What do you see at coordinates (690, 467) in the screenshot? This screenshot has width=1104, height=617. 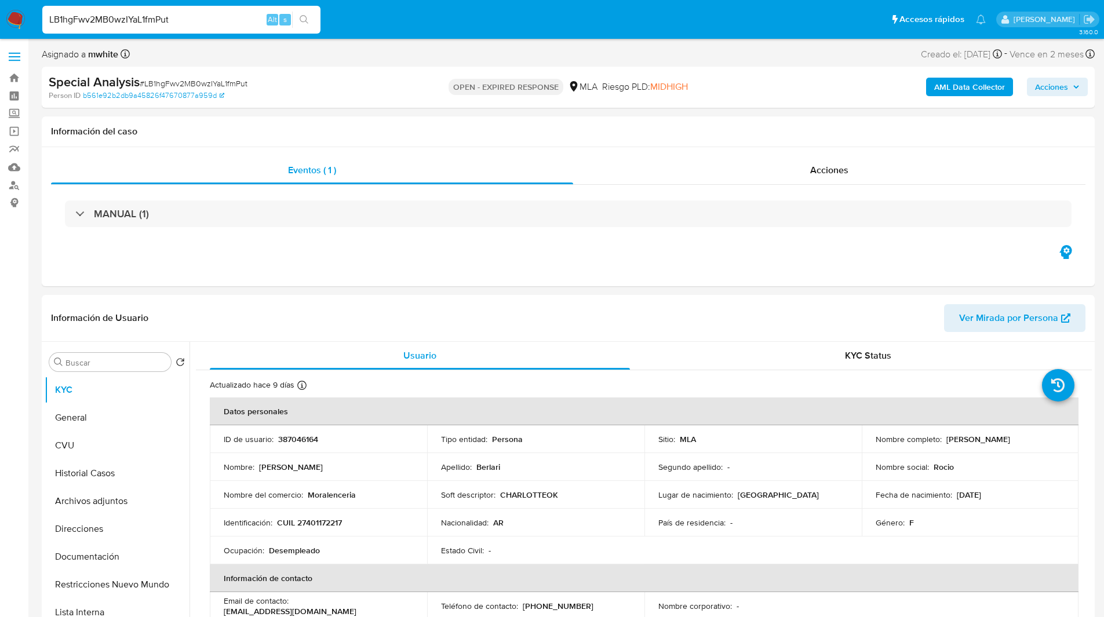 I see `p: Segundo apellido :` at bounding box center [690, 467].